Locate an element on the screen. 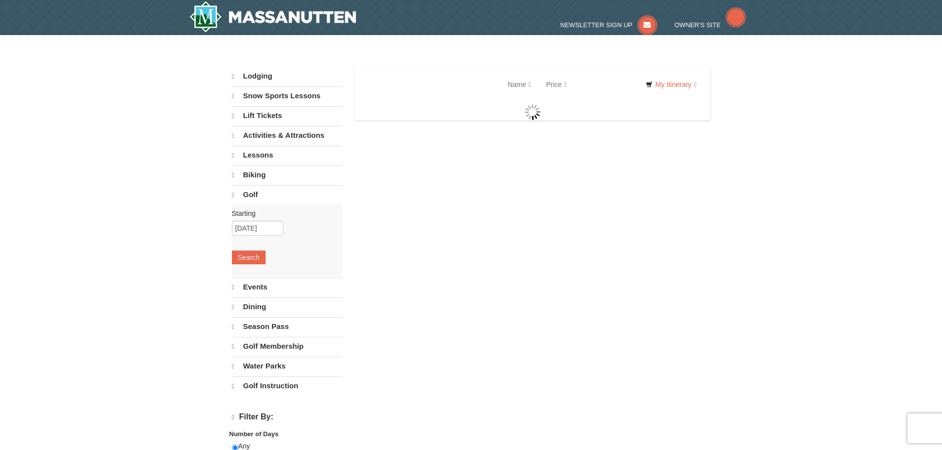 This screenshot has width=942, height=450. a: Activities & Attractions is located at coordinates (287, 135).